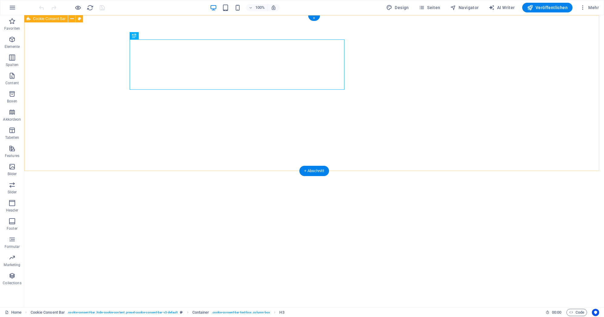  What do you see at coordinates (12, 174) in the screenshot?
I see `p: Bilder` at bounding box center [12, 174].